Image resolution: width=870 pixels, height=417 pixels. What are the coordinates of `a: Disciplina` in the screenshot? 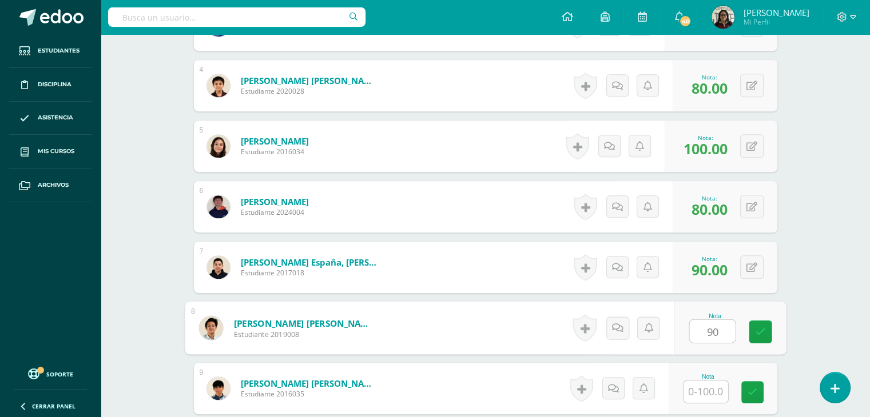 It's located at (50, 85).